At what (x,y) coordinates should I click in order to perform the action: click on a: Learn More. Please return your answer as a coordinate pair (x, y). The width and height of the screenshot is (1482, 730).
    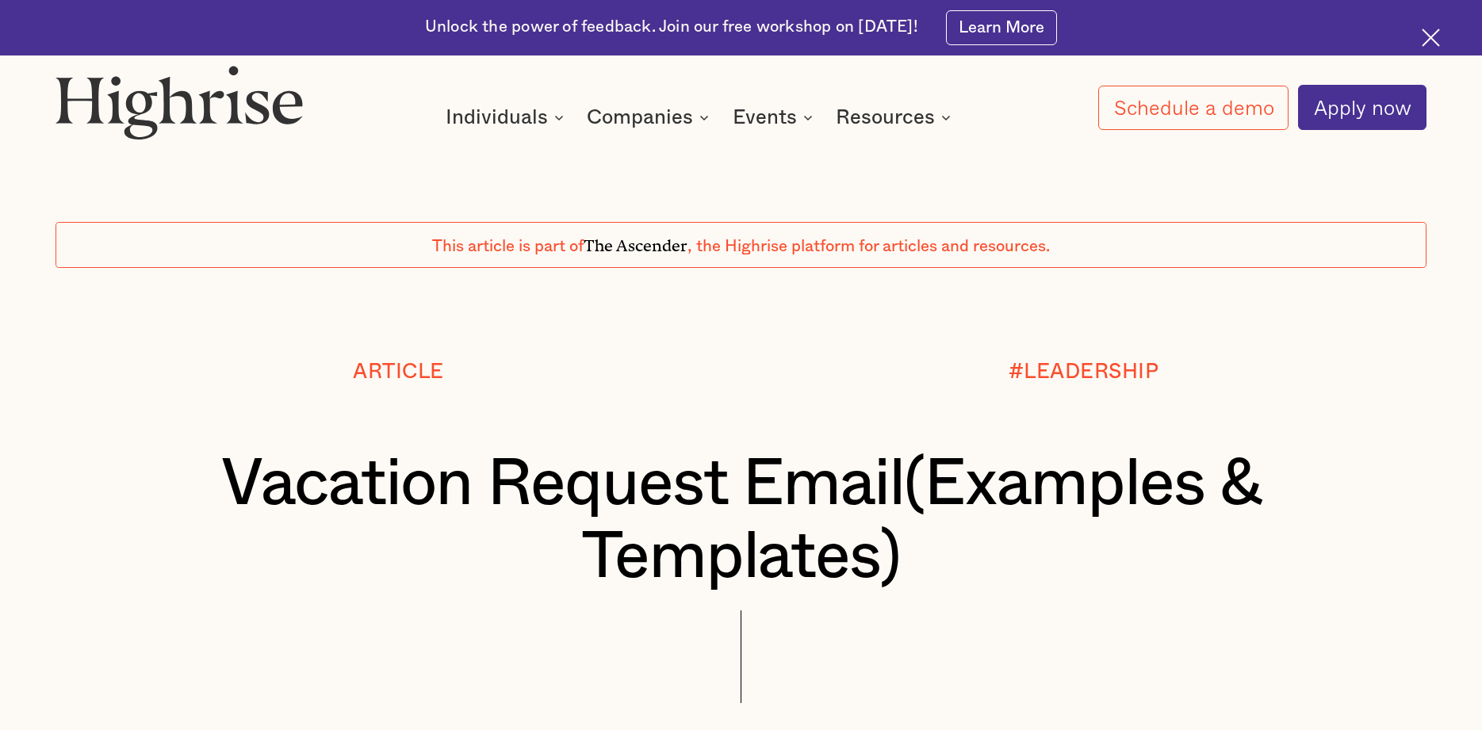
    Looking at the image, I should click on (1002, 28).